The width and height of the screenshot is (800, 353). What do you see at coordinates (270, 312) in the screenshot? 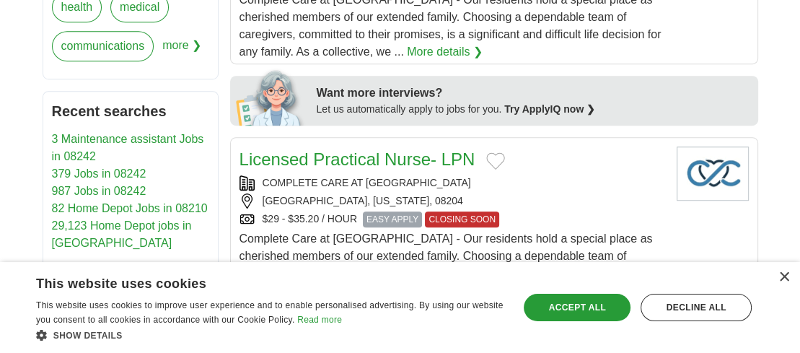
I see `span: This website uses cookies to improve user experience and to enable personalised advertising. By u...` at bounding box center [270, 312].